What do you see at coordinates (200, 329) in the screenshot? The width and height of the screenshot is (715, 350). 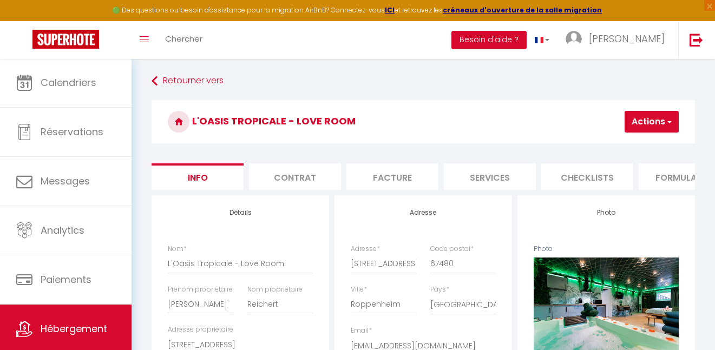 I see `label: Adresse propriétaire` at bounding box center [200, 329].